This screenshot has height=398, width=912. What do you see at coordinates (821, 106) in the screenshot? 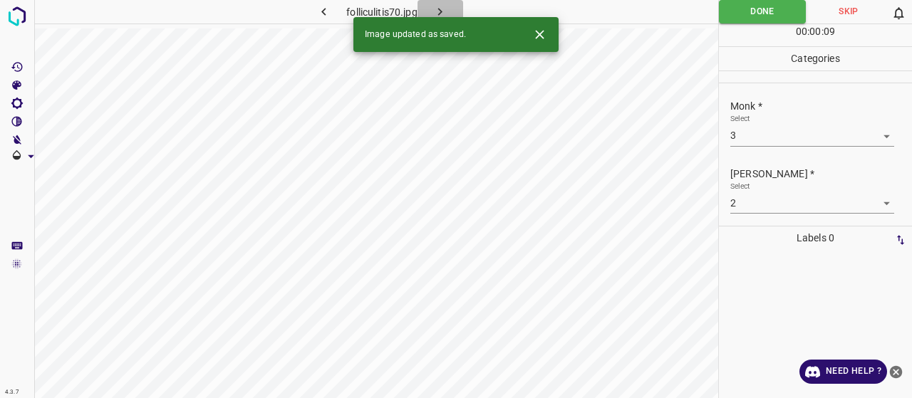
I see `p: Monk *` at bounding box center [821, 106].